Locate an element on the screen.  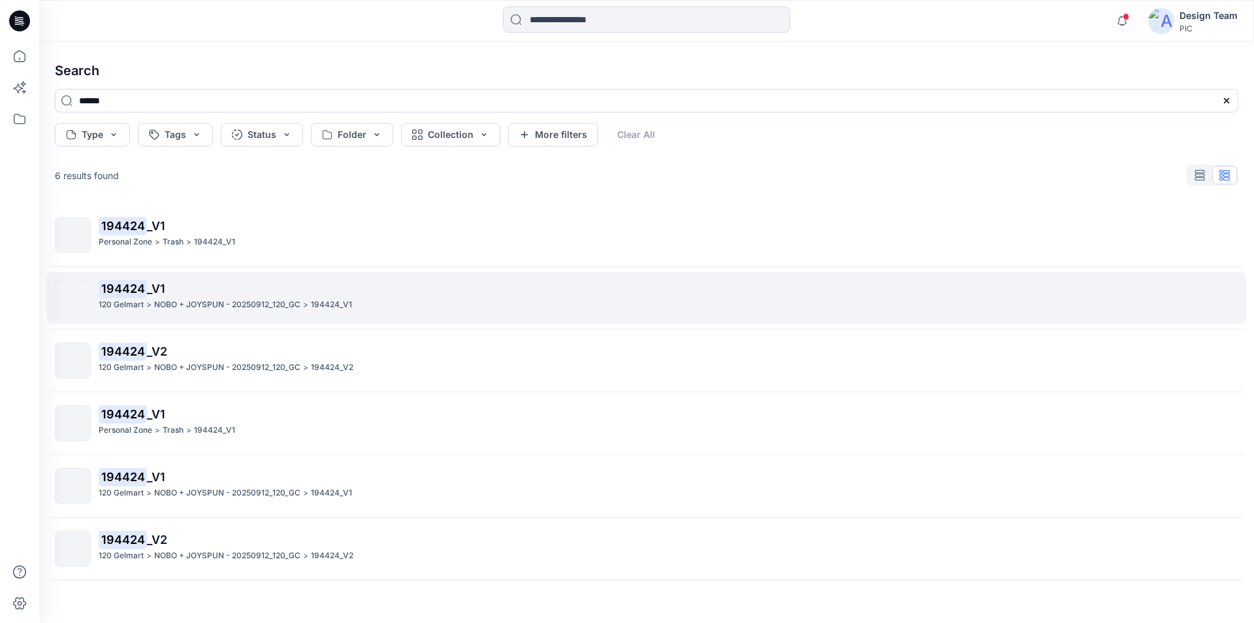
div: Design Team is located at coordinates (1209, 16).